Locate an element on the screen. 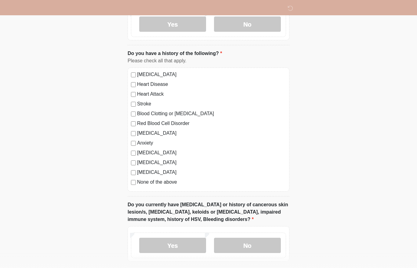 This screenshot has height=268, width=417. input: Stroke is located at coordinates (133, 104).